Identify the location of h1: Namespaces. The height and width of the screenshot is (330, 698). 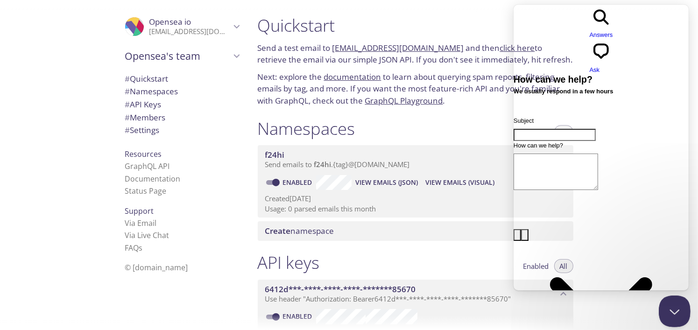
(306, 128).